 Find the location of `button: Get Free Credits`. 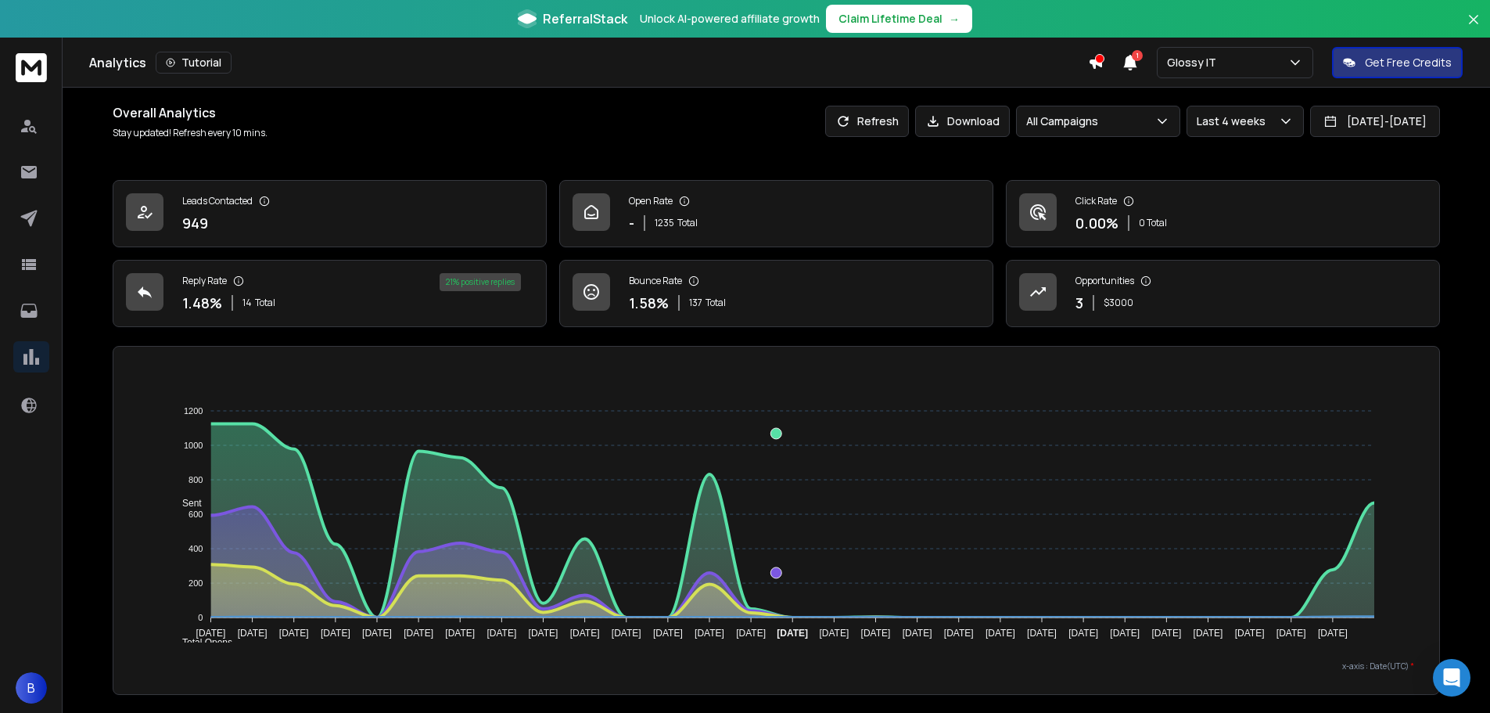

button: Get Free Credits is located at coordinates (1397, 63).